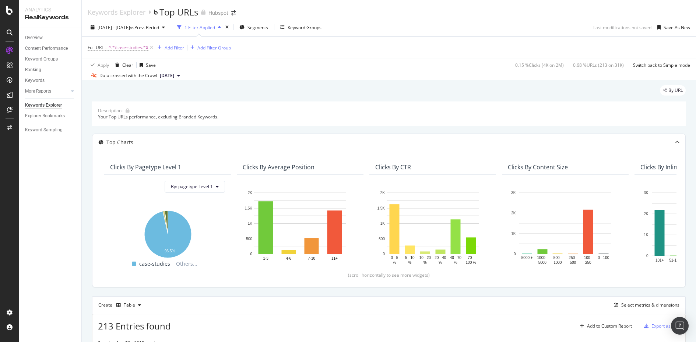 The image size is (696, 342). Describe the element at coordinates (623, 27) in the screenshot. I see `div: Last modifications not saved` at that location.